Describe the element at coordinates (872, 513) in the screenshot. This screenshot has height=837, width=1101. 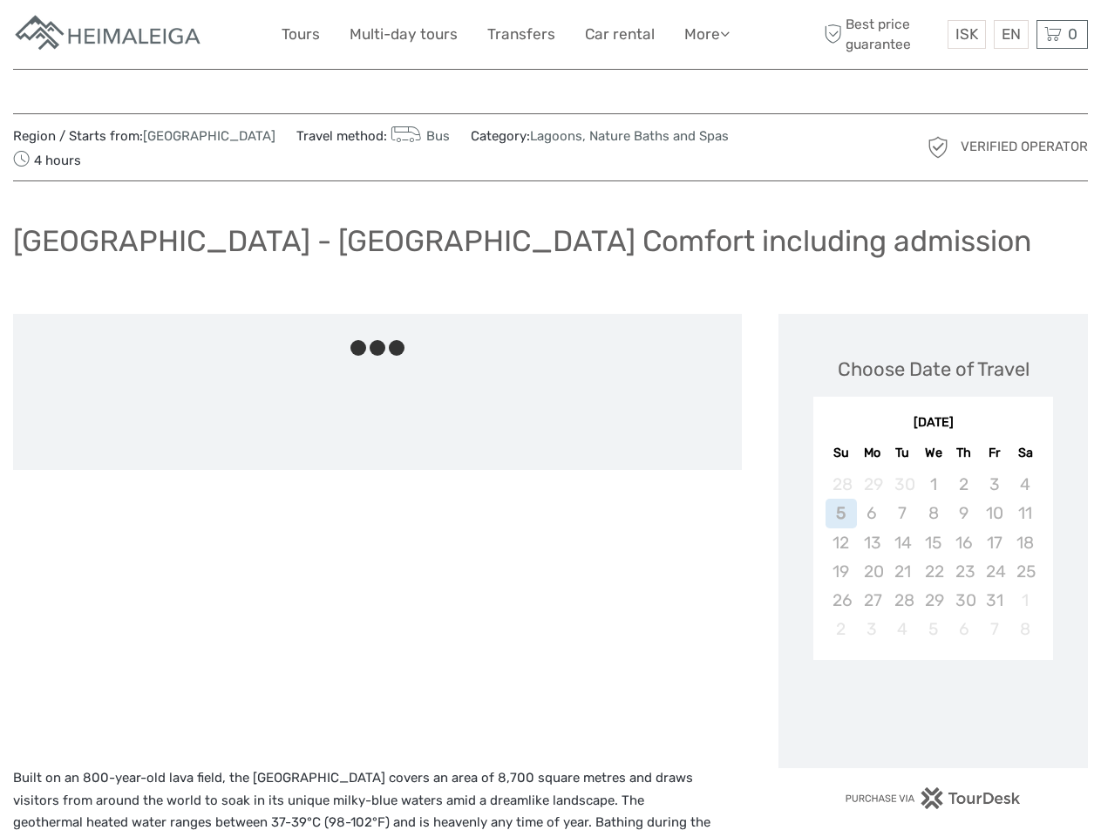
I see `div: Not available Monday, October 6th, 2025` at that location.